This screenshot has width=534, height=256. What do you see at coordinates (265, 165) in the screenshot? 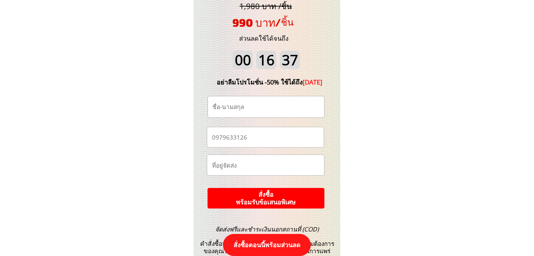
I see `input: ที่อยู่จัดส่ง` at bounding box center [265, 165].